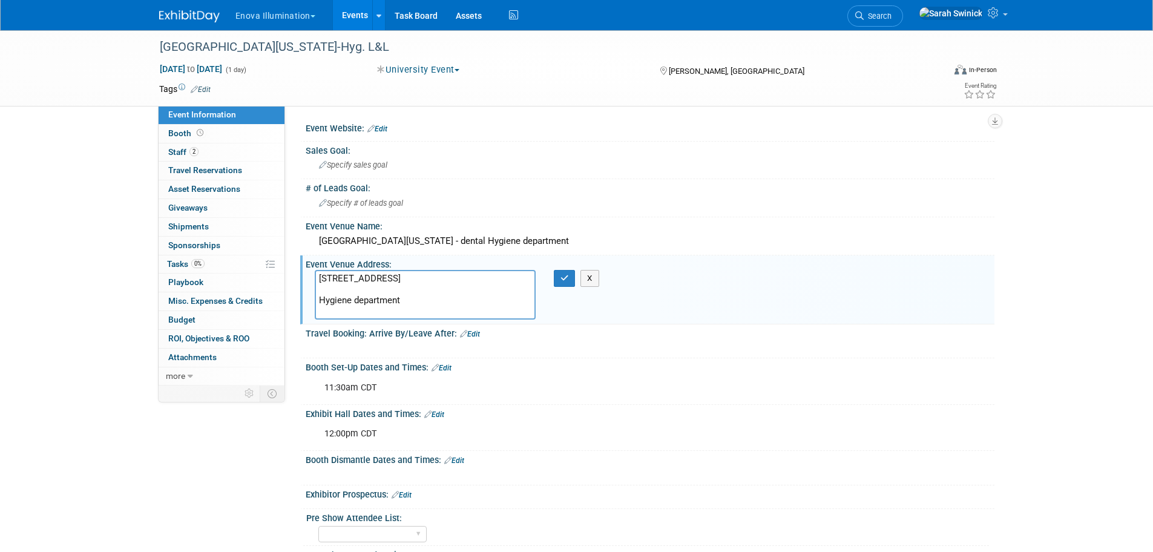 The height and width of the screenshot is (552, 1153). Describe the element at coordinates (221, 115) in the screenshot. I see `a: Event Information` at that location.